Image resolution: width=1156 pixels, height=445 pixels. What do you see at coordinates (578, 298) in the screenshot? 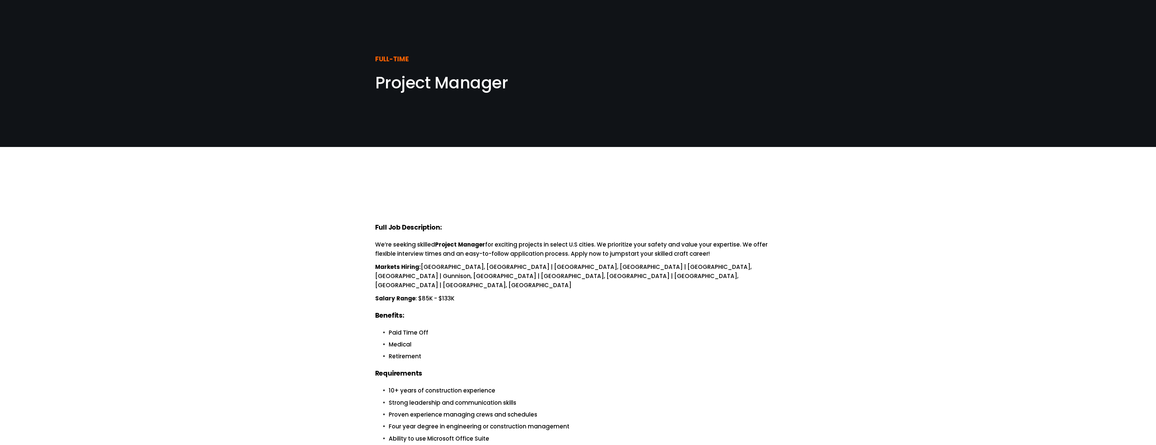
I see `p: : $85K - $133K` at bounding box center [578, 298].